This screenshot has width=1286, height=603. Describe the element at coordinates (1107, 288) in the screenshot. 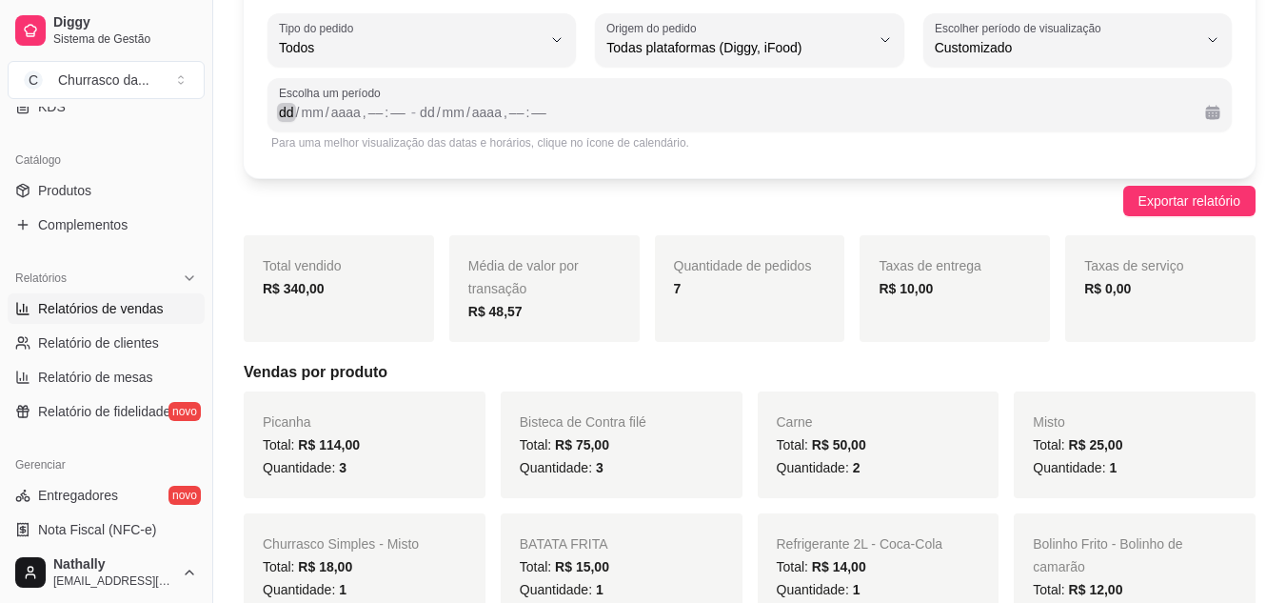

I see `strong: R$ 0,00` at that location.